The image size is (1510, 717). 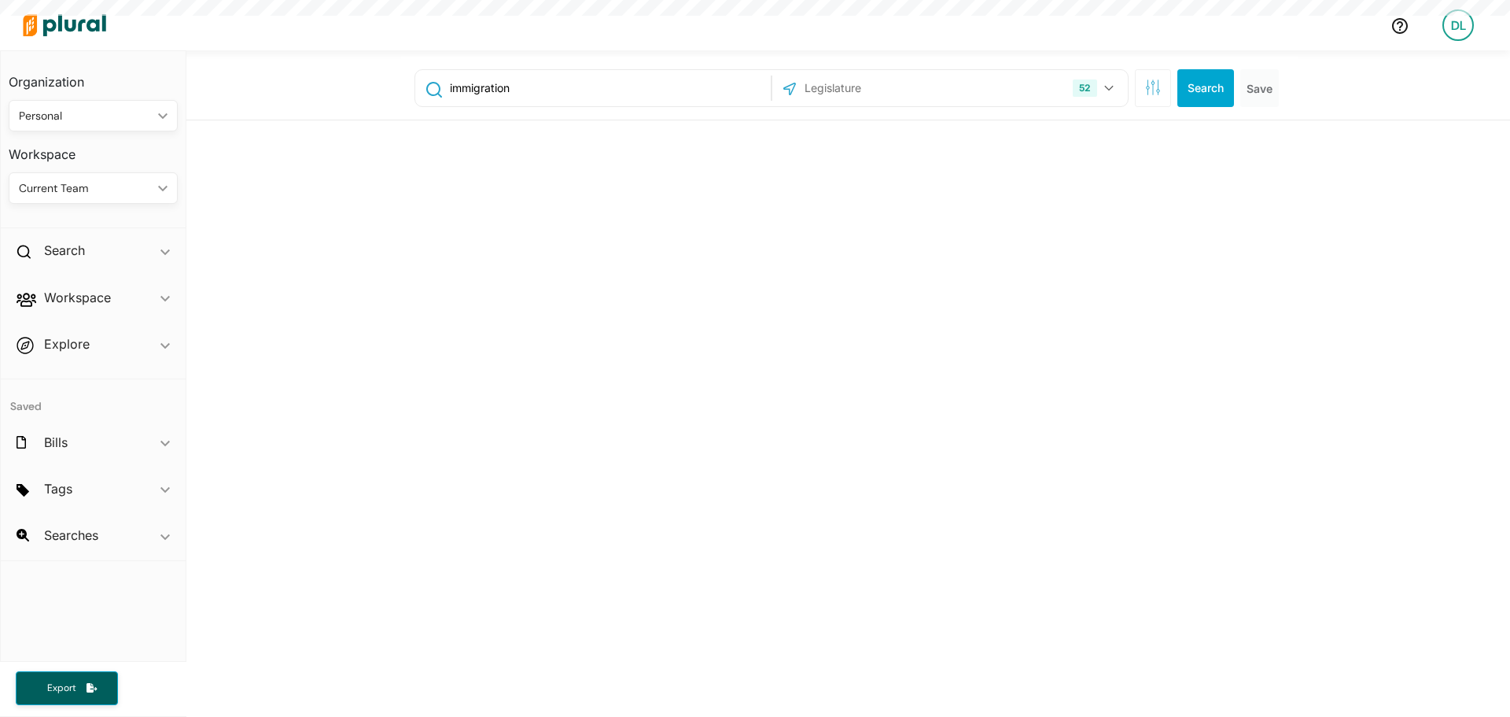 What do you see at coordinates (85, 188) in the screenshot?
I see `div: Current Team` at bounding box center [85, 188].